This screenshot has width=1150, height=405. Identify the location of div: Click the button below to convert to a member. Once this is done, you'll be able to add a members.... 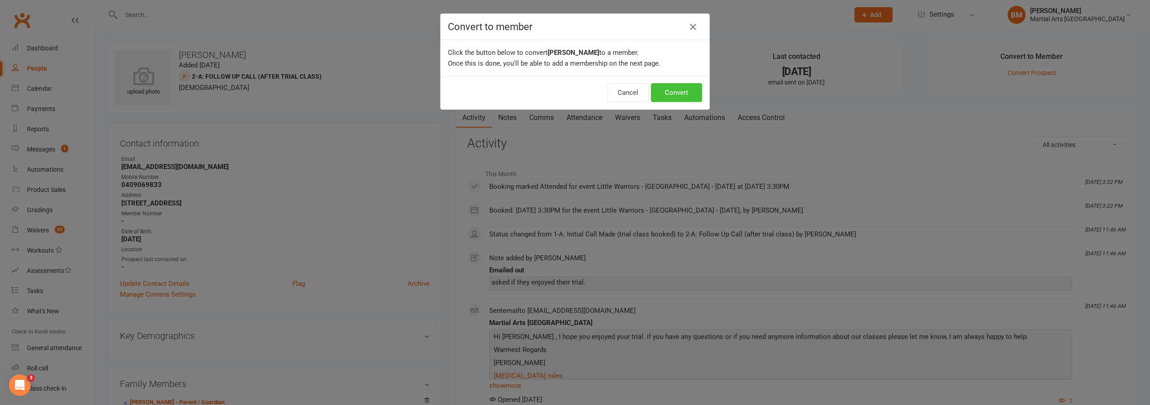
(575, 58).